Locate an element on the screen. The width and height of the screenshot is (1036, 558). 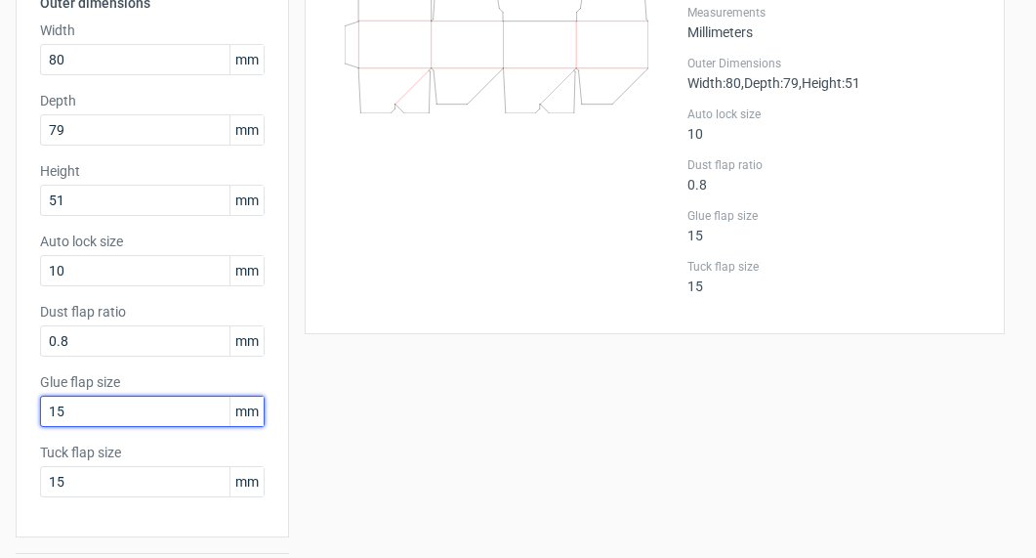
span: , Depth : 79 is located at coordinates (770, 83).